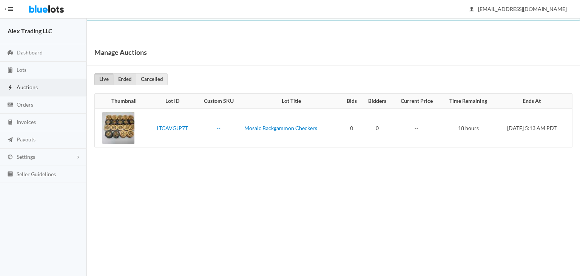  What do you see at coordinates (122, 101) in the screenshot?
I see `th: Thumbnail` at bounding box center [122, 101].